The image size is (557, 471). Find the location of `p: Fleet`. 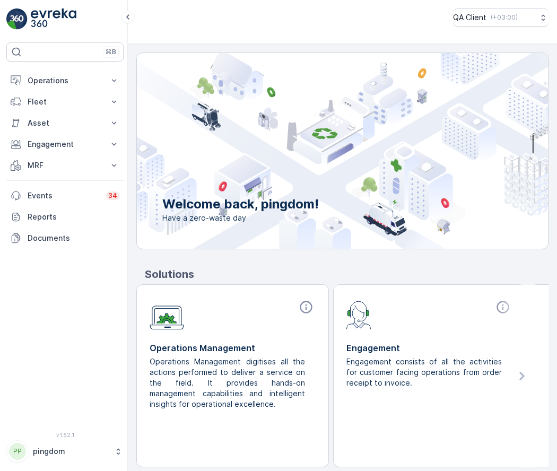

p: Fleet is located at coordinates (65, 102).